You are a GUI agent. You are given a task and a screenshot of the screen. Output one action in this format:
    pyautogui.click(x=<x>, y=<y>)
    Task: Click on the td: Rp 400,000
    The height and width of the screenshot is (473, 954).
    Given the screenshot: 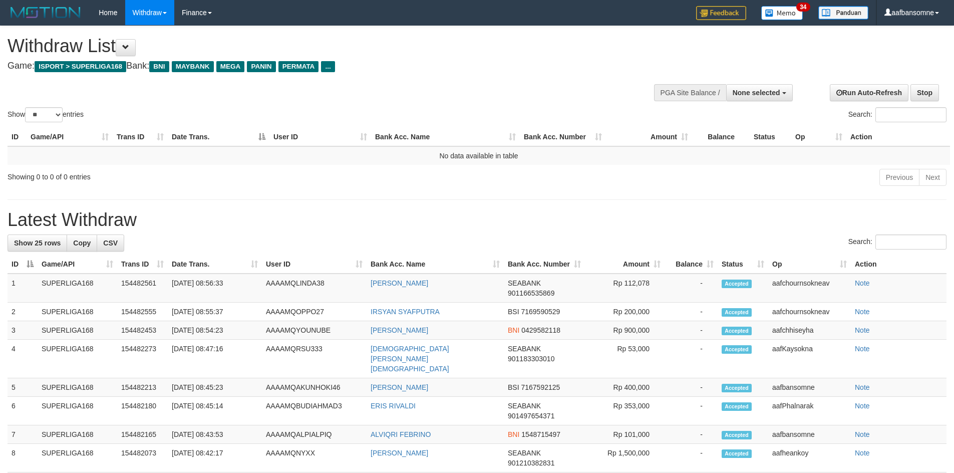 What is the action you would take?
    pyautogui.click(x=624, y=387)
    